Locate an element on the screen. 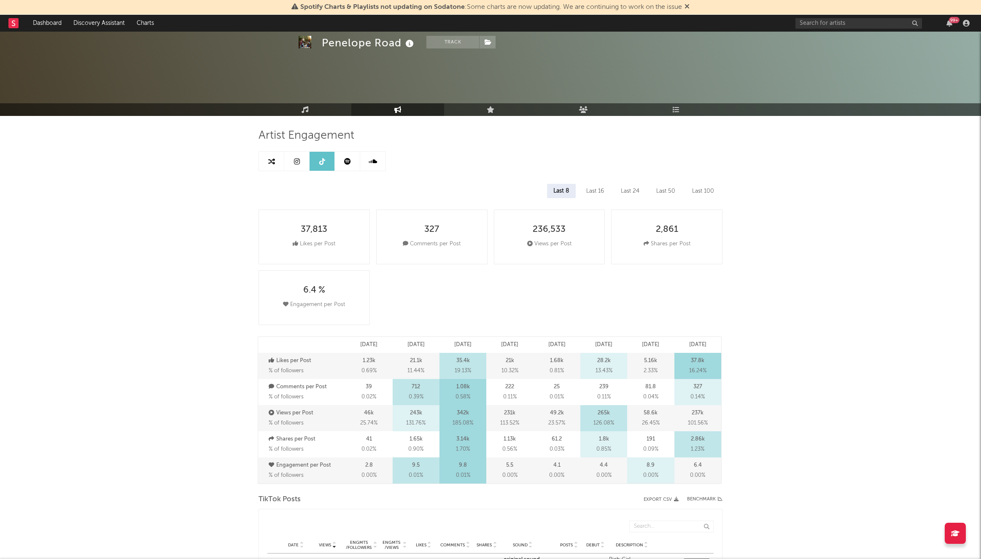 The image size is (981, 559). div: Views per Post is located at coordinates (549, 244).